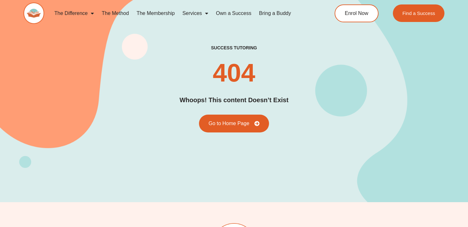  I want to click on h2: success tutoring, so click(234, 48).